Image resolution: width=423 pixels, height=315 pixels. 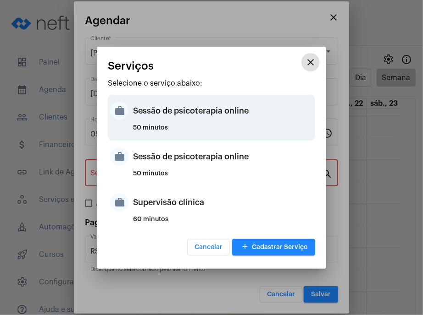 I want to click on mat-icon: close, so click(x=310, y=62).